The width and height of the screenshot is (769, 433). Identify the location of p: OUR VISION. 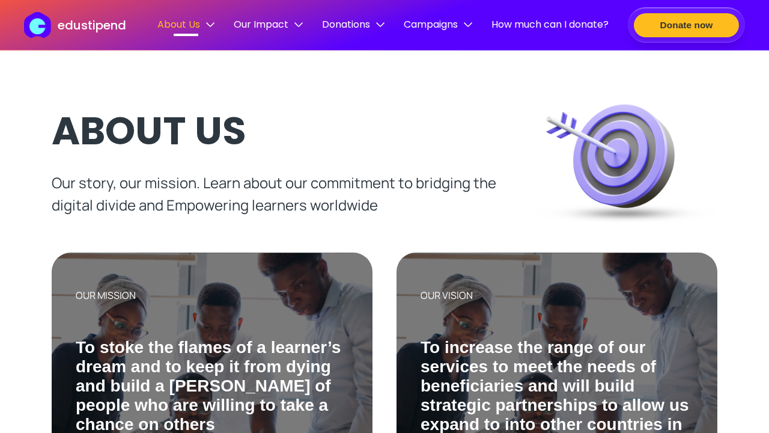
(557, 295).